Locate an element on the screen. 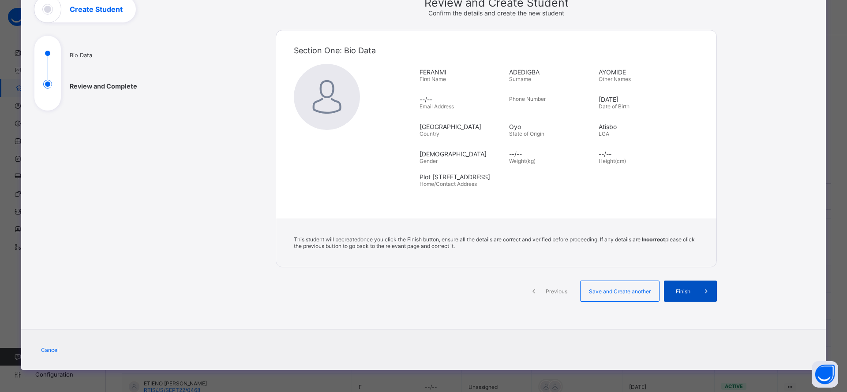  b: Incorrect is located at coordinates (653, 239).